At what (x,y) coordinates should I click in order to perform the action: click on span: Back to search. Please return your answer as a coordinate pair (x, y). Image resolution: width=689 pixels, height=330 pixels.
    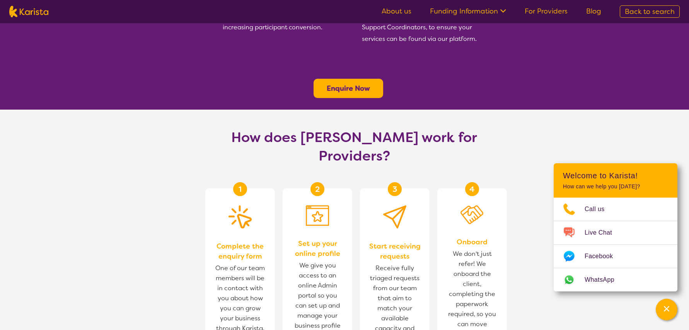
    Looking at the image, I should click on (649, 12).